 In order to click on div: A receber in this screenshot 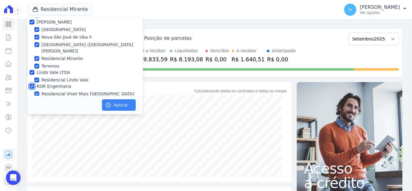, I will do `click(247, 51)`.